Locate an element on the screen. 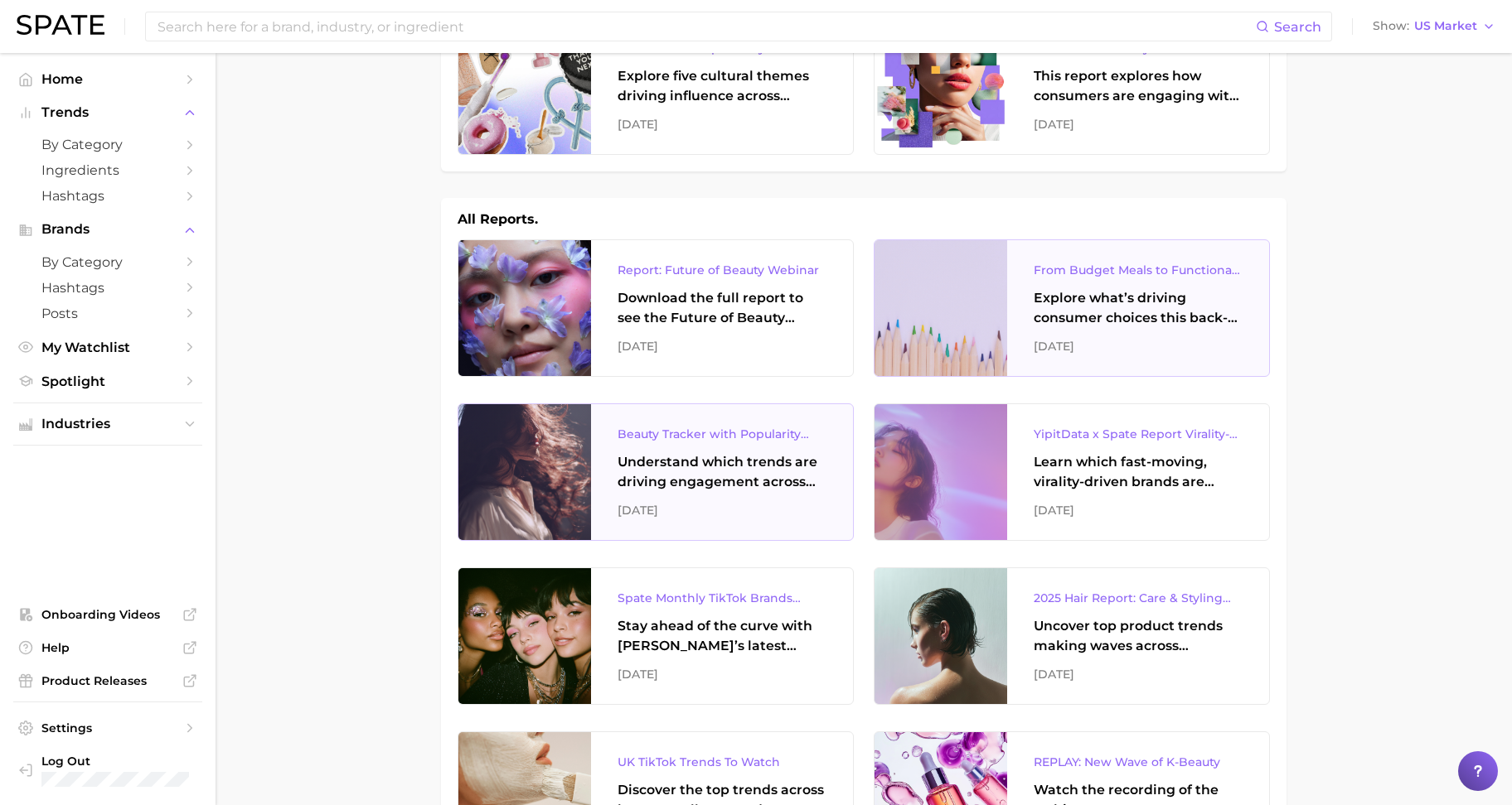 This screenshot has height=805, width=1512. div: From Budget Meals to Functional Snacks: Food & Beverage Trends Shaping Consumer Behavior This Sch... is located at coordinates (1138, 270).